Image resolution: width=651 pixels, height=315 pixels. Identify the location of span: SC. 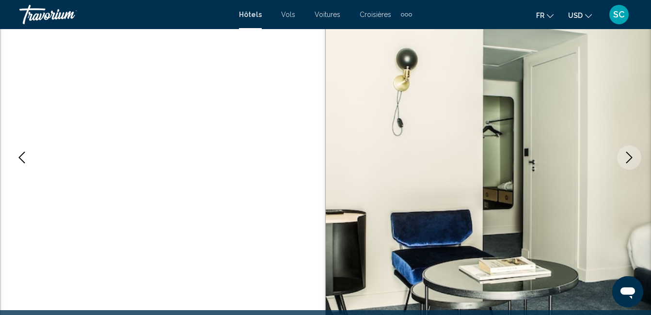
(619, 15).